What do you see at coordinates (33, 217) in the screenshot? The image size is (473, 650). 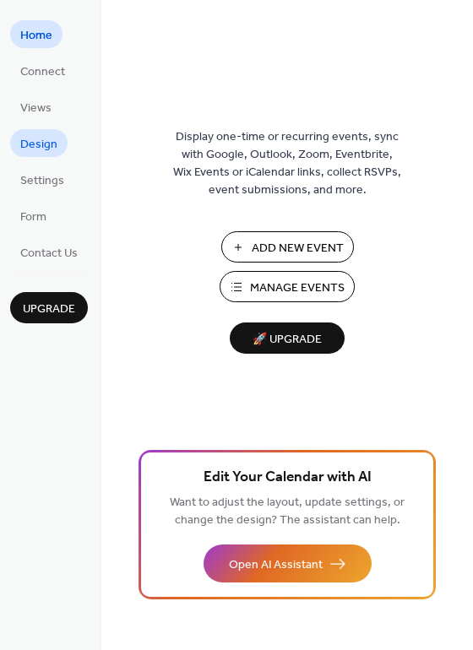 I see `span: Form` at bounding box center [33, 217].